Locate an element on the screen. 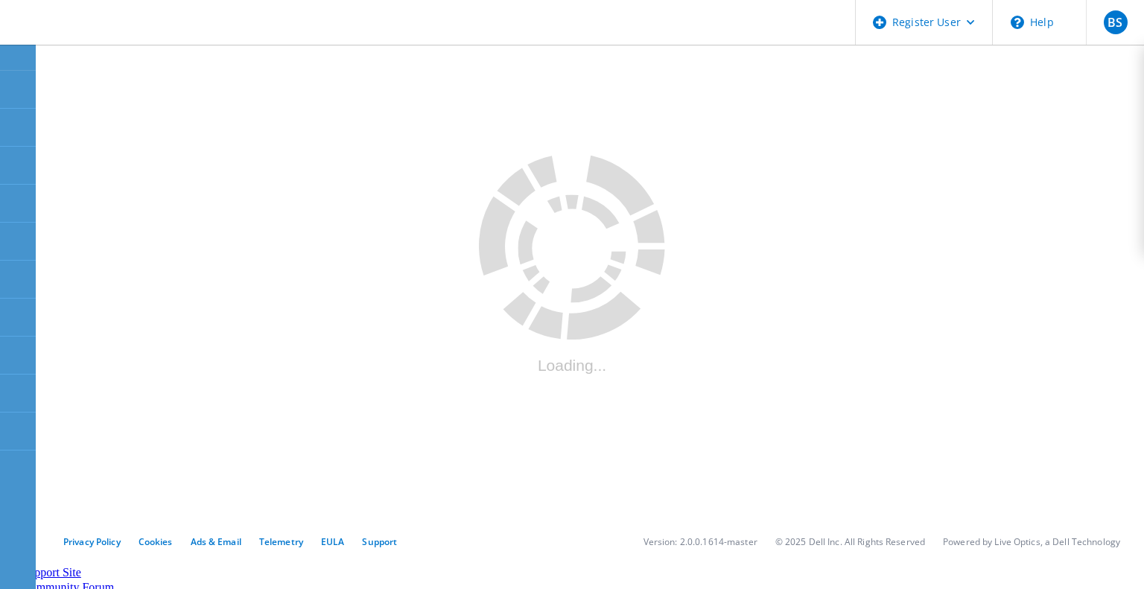  svg: \n is located at coordinates (1018, 22).